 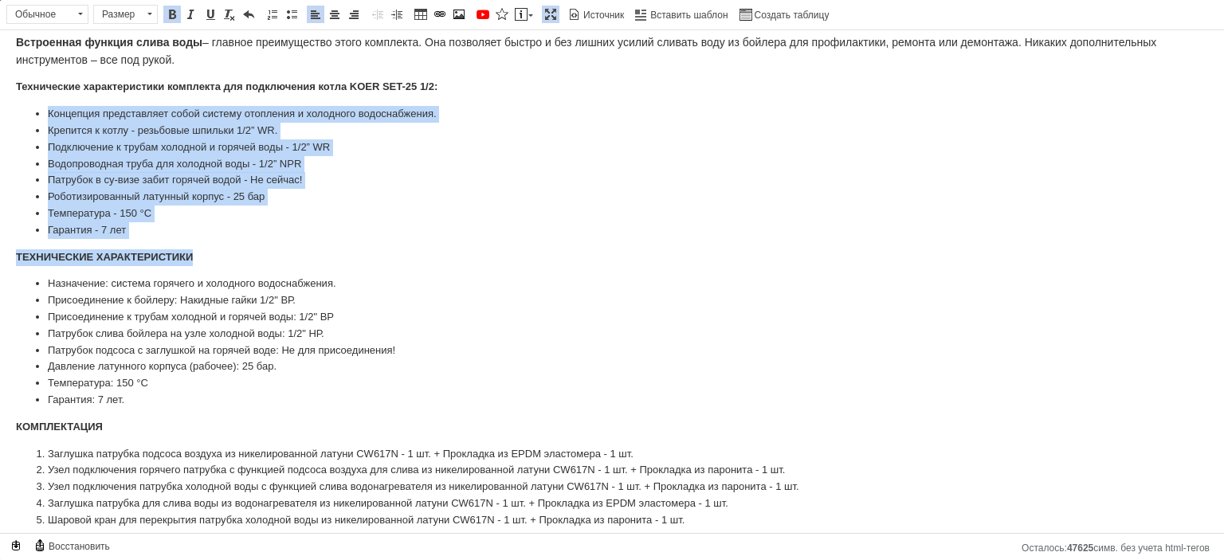 What do you see at coordinates (16, 546) in the screenshot?
I see `a: Сделать резервную копию сейчас` at bounding box center [16, 546].